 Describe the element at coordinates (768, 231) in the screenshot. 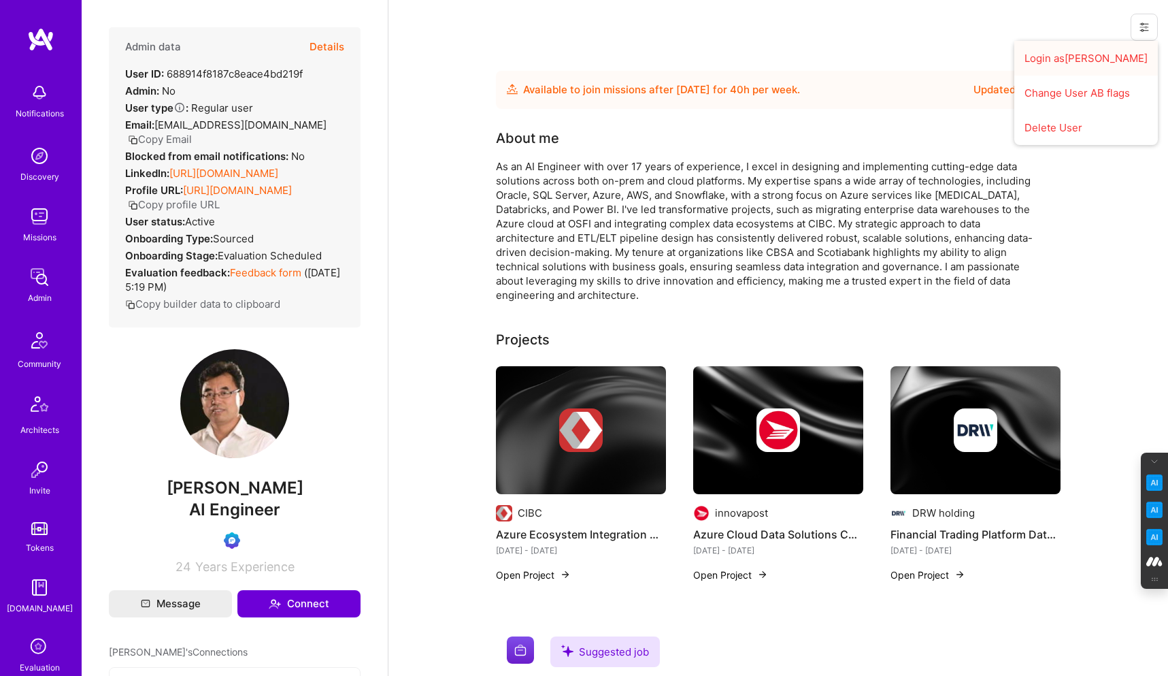

I see `div: As an AI Engineer with over 17 years of experience, I excel in designing and implementing cutting...` at that location.